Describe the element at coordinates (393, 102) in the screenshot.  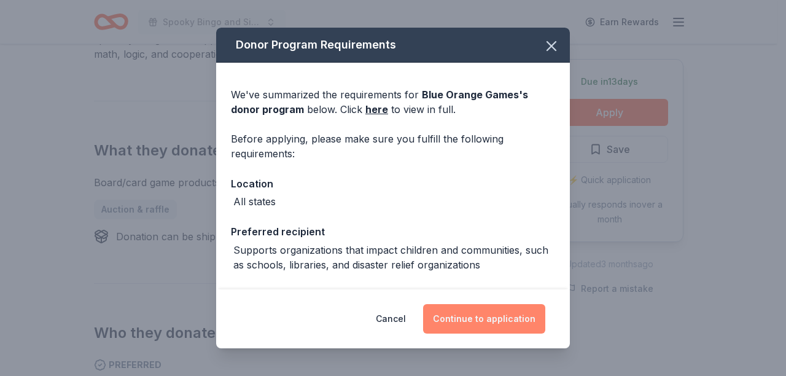
I see `div: We've summarized the requirements for below. Click to view in full.` at that location.